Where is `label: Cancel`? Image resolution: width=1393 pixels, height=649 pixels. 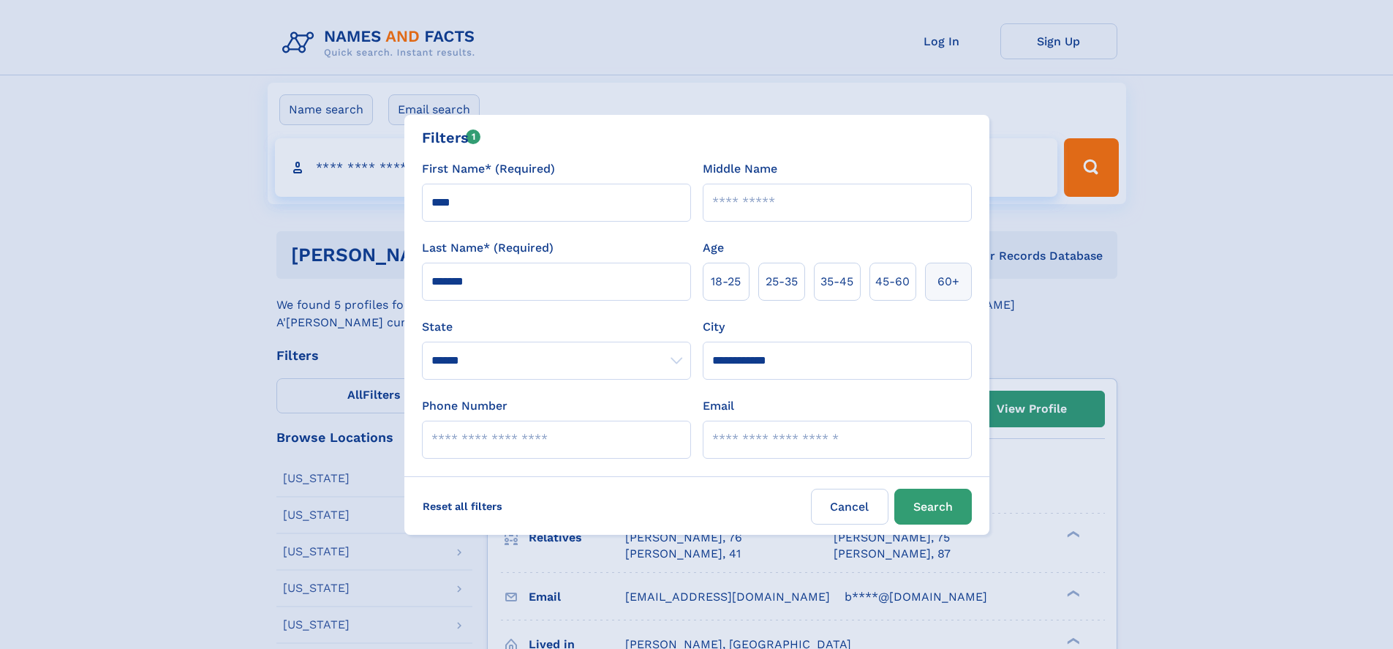
label: Cancel is located at coordinates (850, 506).